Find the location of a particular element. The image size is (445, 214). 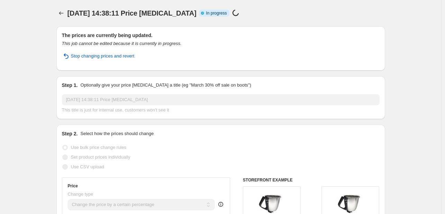

input: 30% off holiday sale is located at coordinates (221, 100).